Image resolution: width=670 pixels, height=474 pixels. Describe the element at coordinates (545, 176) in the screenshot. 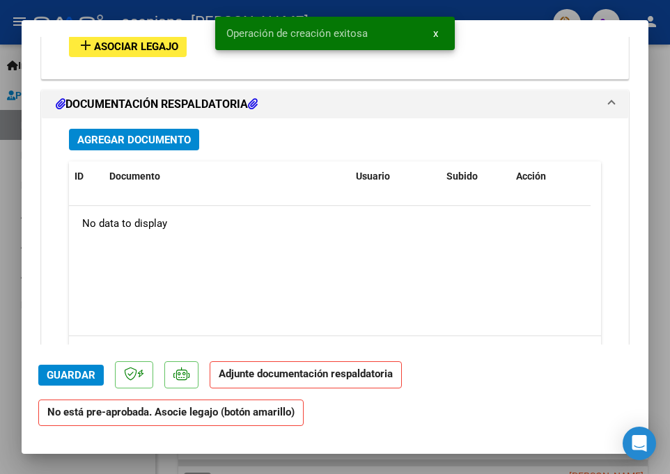

I see `datatable-header-cell: Acción` at that location.